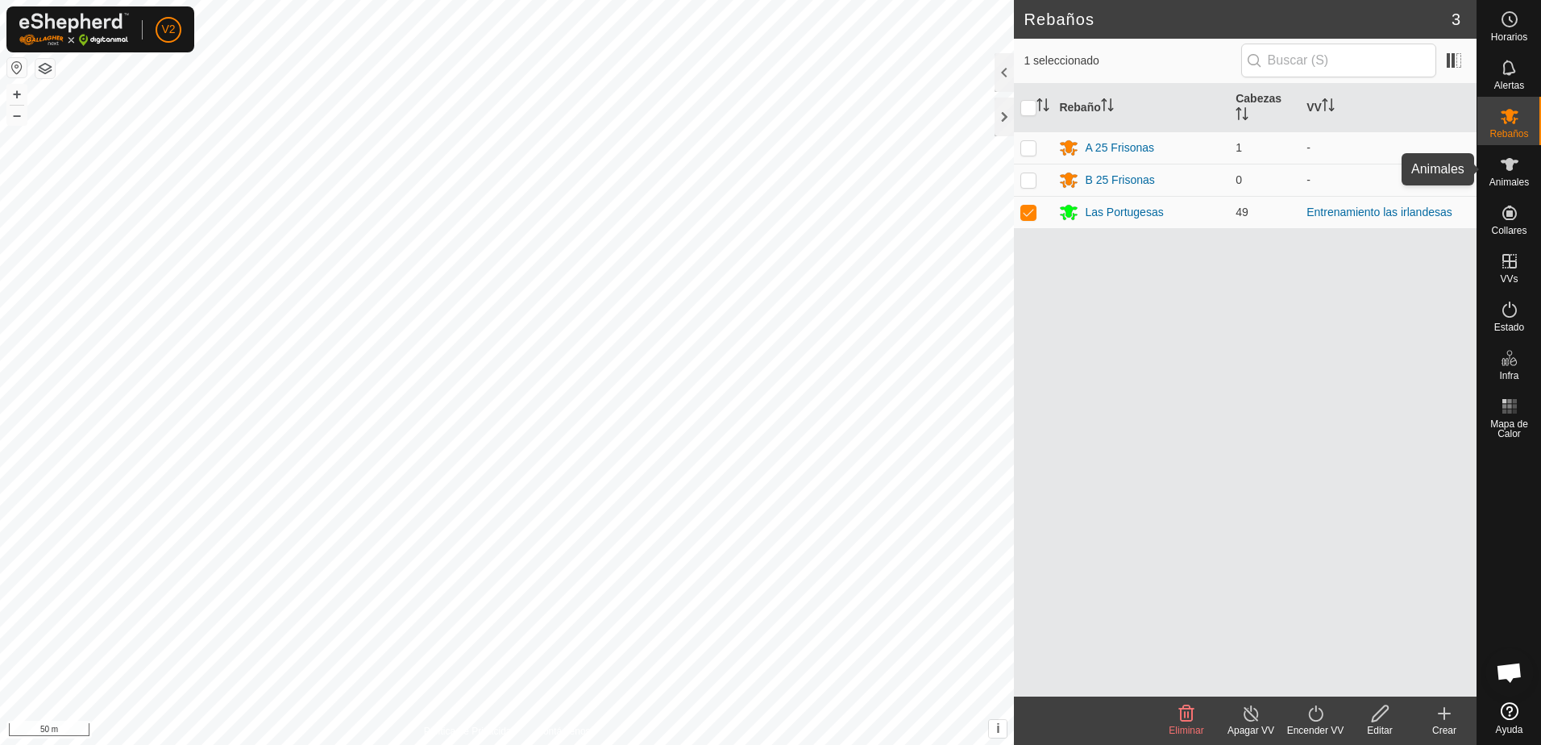 This screenshot has width=1541, height=745. Describe the element at coordinates (1124, 212) in the screenshot. I see `div: Las Portugesas` at that location.